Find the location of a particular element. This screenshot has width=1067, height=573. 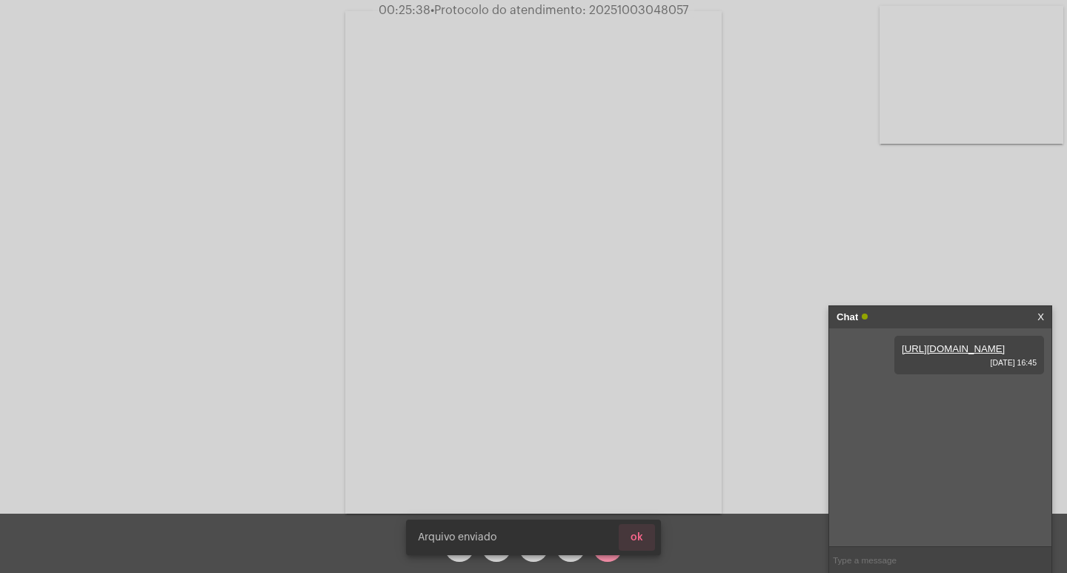

input: Type a message is located at coordinates (940, 559).